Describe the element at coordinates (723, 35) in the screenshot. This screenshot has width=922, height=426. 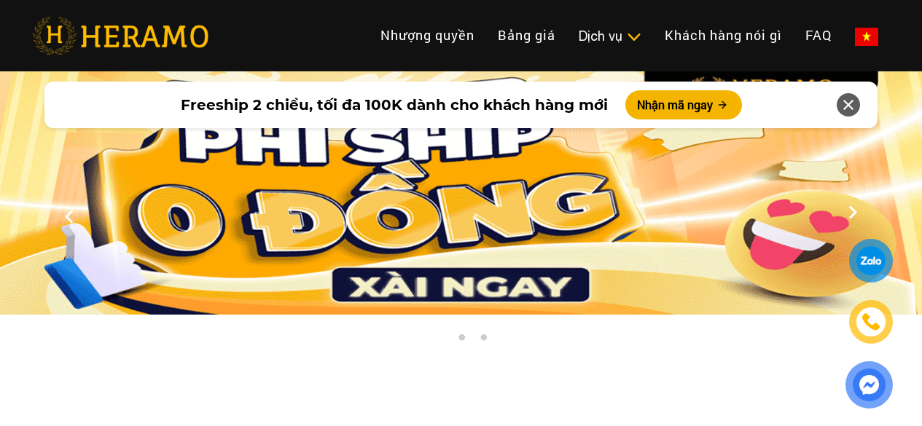
I see `a: Khách hàng nói gì` at that location.